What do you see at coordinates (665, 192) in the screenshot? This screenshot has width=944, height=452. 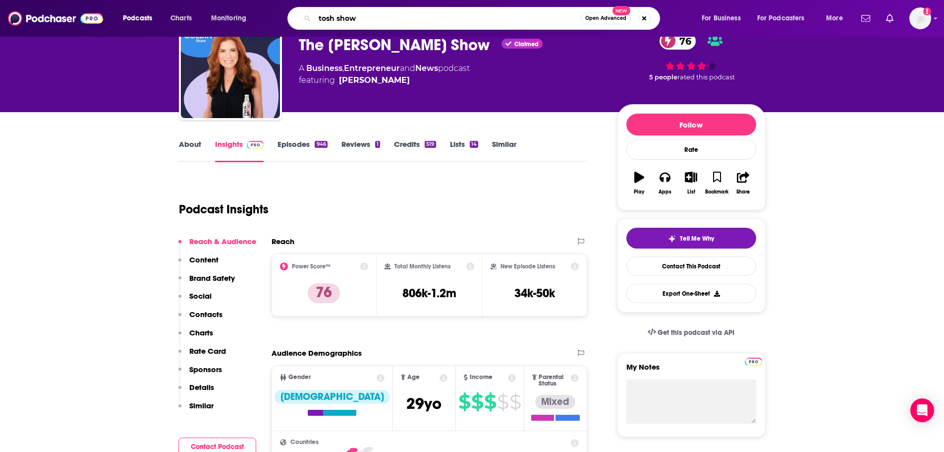 I see `div: Apps` at bounding box center [665, 192].